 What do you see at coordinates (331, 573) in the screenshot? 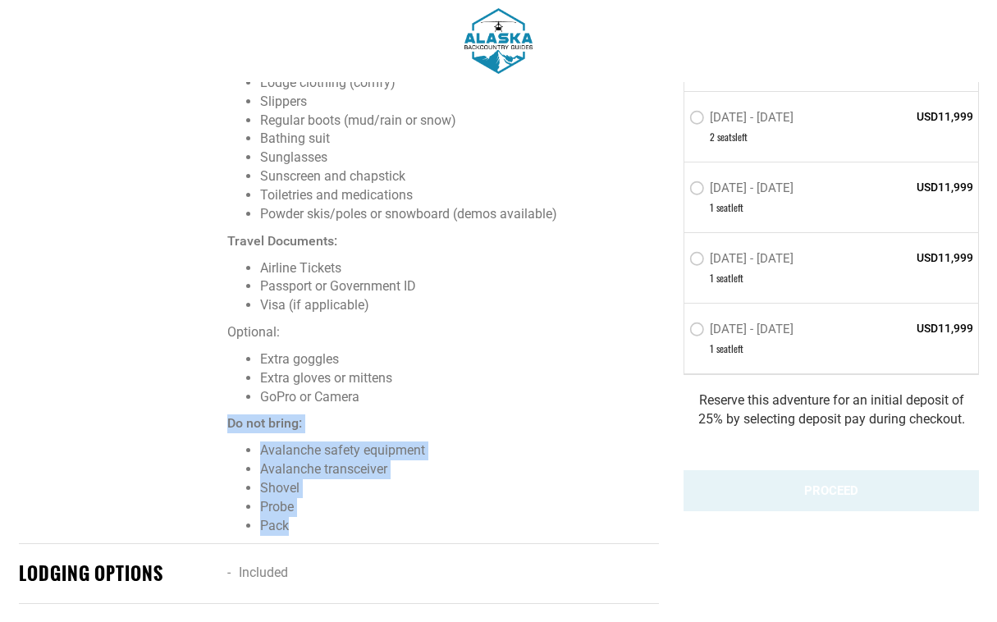
I see `li: Included` at bounding box center [331, 573].